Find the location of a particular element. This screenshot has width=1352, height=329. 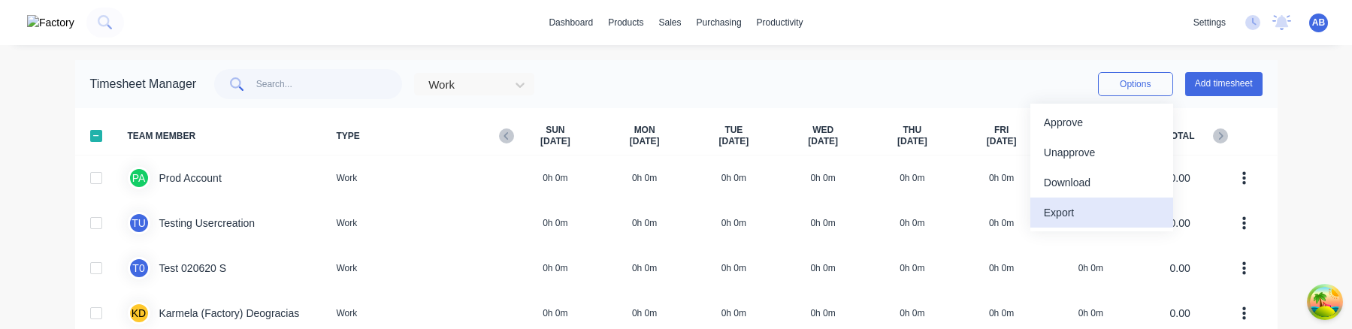

span: FRI is located at coordinates (1001, 131).